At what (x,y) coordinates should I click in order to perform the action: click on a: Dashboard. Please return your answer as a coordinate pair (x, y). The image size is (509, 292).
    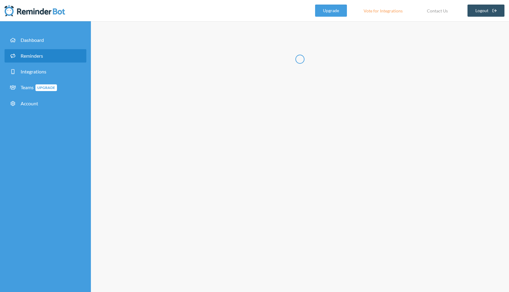
    Looking at the image, I should click on (45, 40).